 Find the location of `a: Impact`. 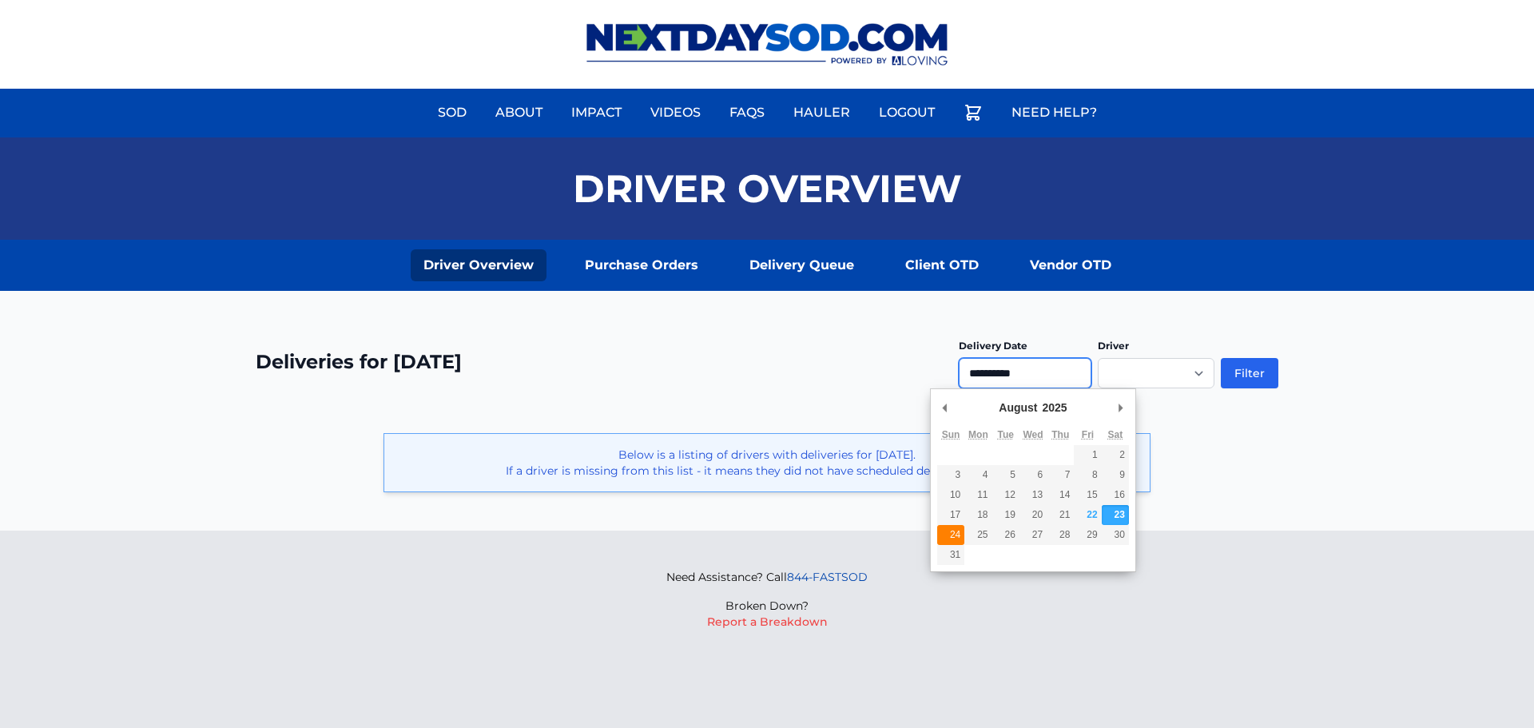

a: Impact is located at coordinates (596, 113).